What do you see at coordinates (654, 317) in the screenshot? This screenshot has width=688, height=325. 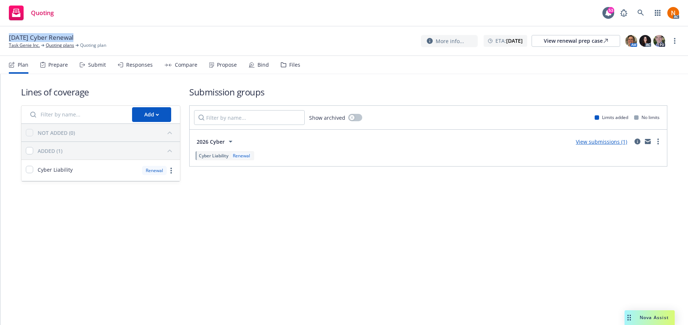 I see `span: Nova Assist` at bounding box center [654, 317].